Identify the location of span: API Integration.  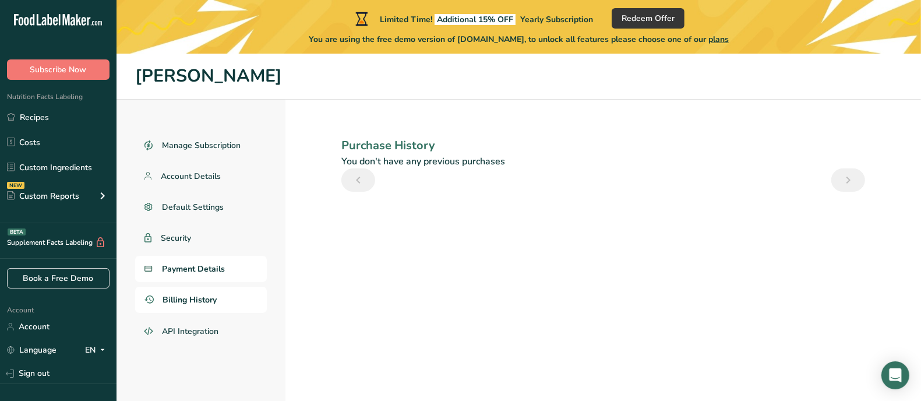
(190, 331).